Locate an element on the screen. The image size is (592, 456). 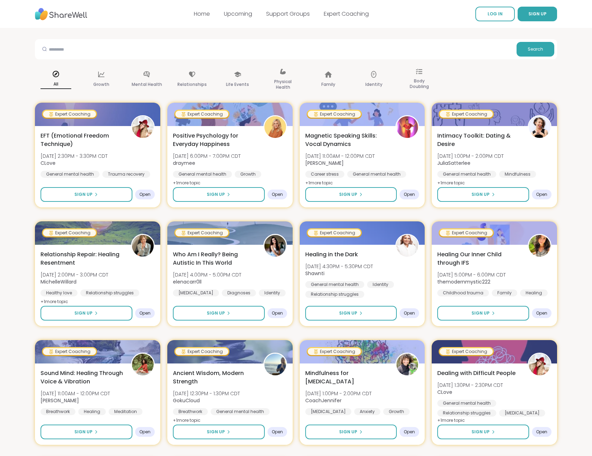
a: Expert Coaching is located at coordinates (346, 14).